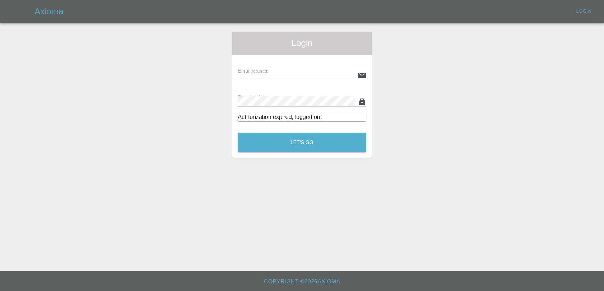 This screenshot has height=291, width=604. What do you see at coordinates (583, 11) in the screenshot?
I see `a: Login` at bounding box center [583, 11].